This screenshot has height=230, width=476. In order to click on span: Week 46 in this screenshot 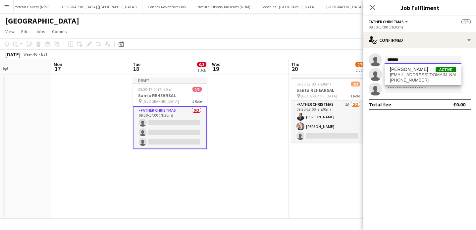, I will do `click(30, 54)`.